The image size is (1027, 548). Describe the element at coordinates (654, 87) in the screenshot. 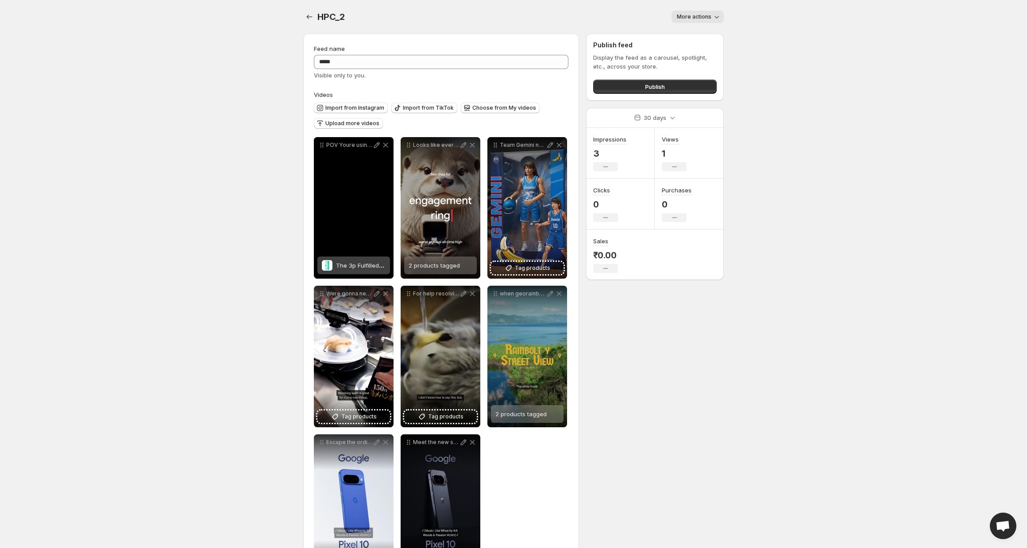

I see `button: Publish` at that location.